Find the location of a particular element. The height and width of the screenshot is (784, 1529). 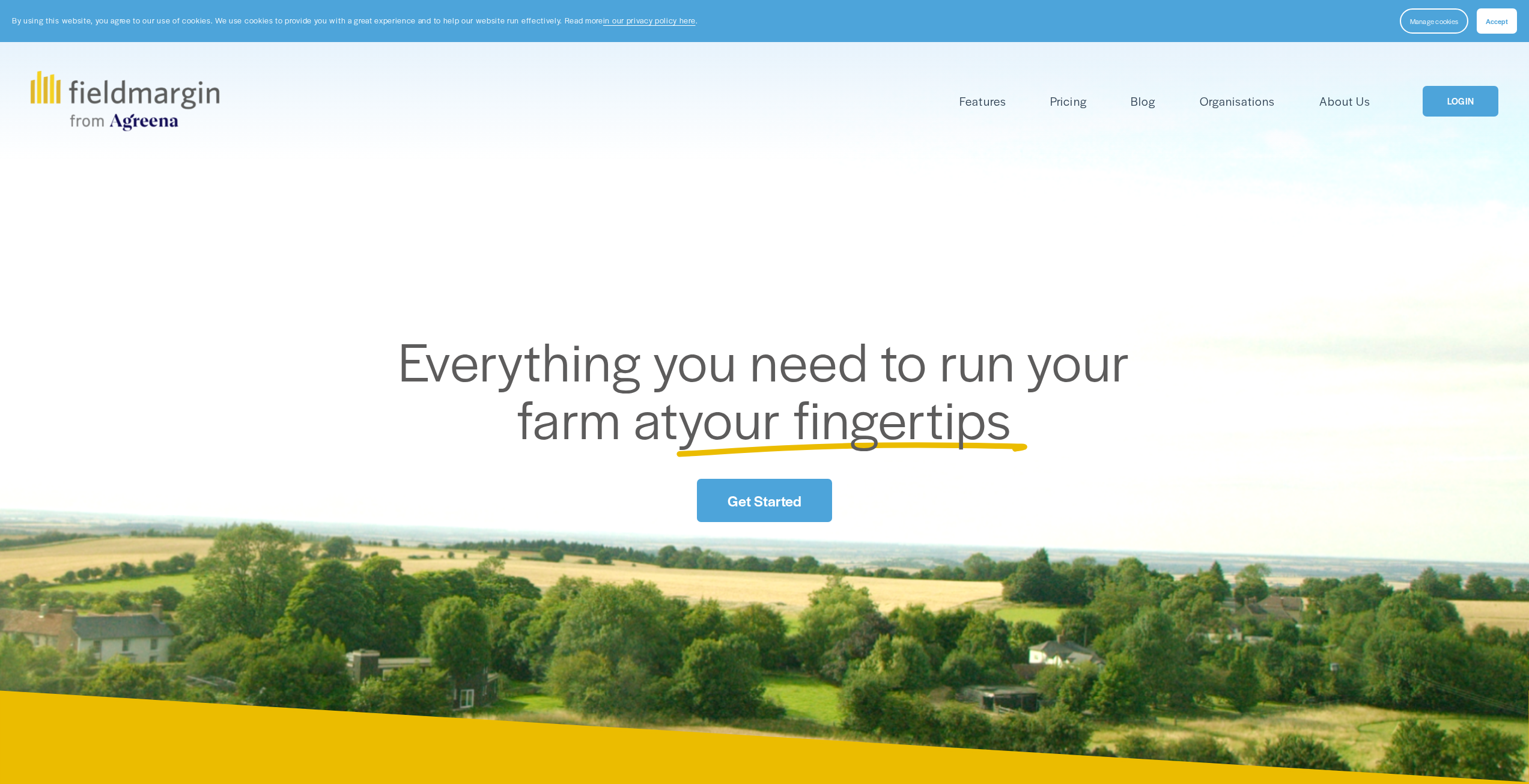

span: Manage cookies is located at coordinates (1434, 21).